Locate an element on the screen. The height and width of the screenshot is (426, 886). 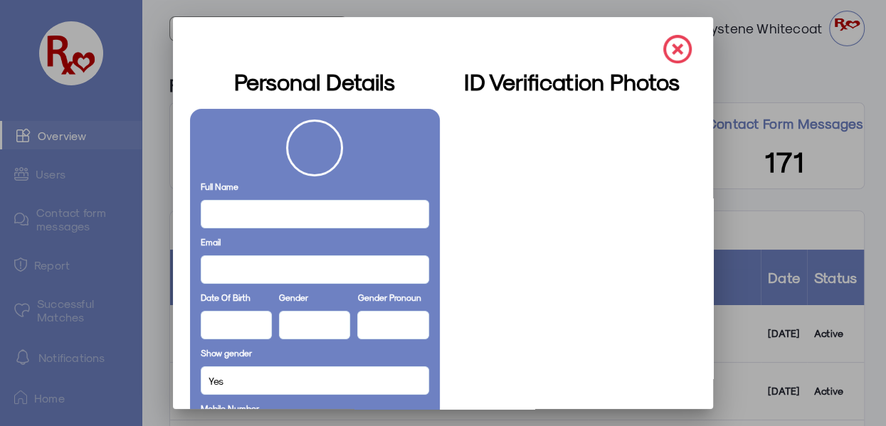
label: Mobile Number is located at coordinates (230, 408).